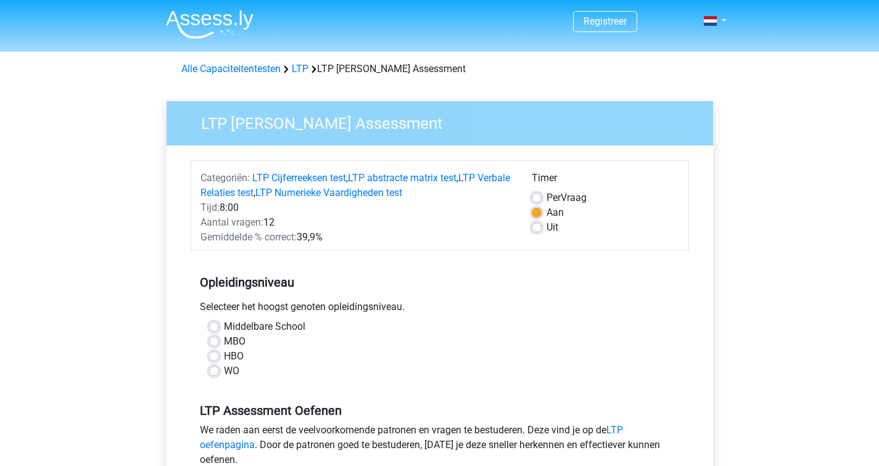  What do you see at coordinates (232, 222) in the screenshot?
I see `span: Aantal vragen:` at bounding box center [232, 222].